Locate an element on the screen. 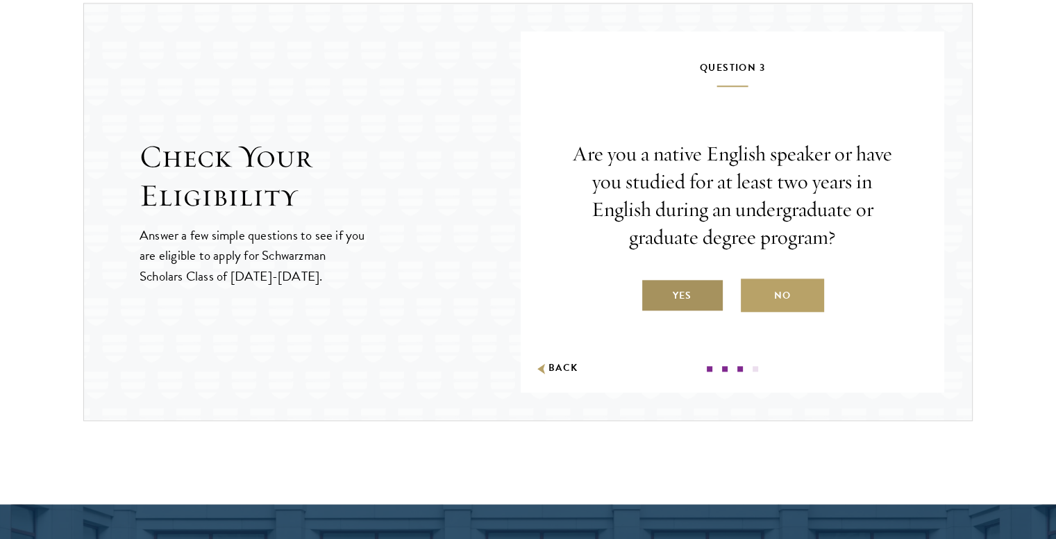 The image size is (1056, 539). h5: Question 3 is located at coordinates (733, 73).